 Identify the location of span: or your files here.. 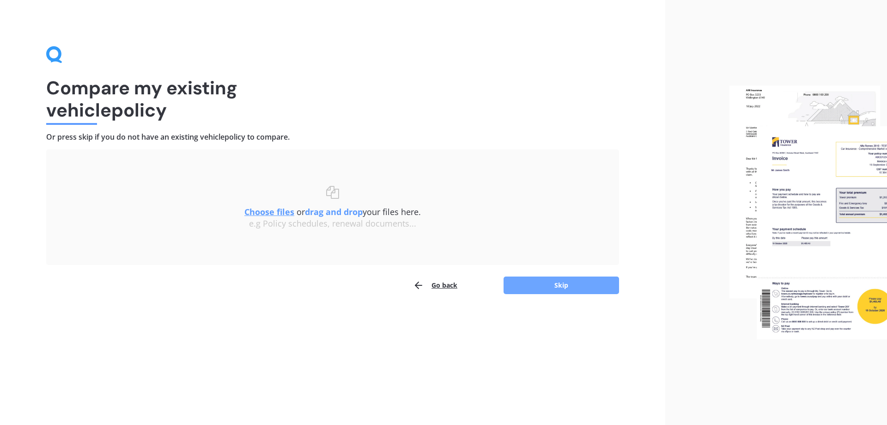
(333, 212).